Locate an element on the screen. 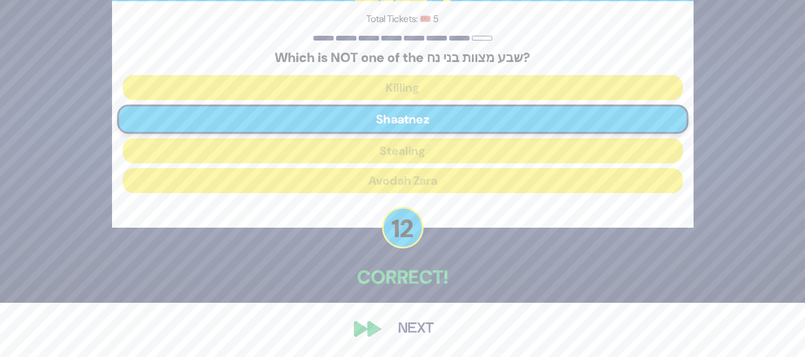 The image size is (805, 357). h5: Which is NOT one of the שבע מצוות בני נח? is located at coordinates (403, 58).